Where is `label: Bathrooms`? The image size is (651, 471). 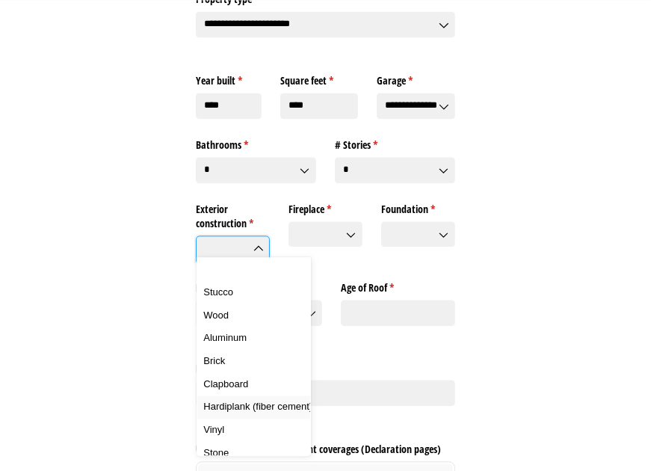
label: Bathrooms is located at coordinates (256, 143).